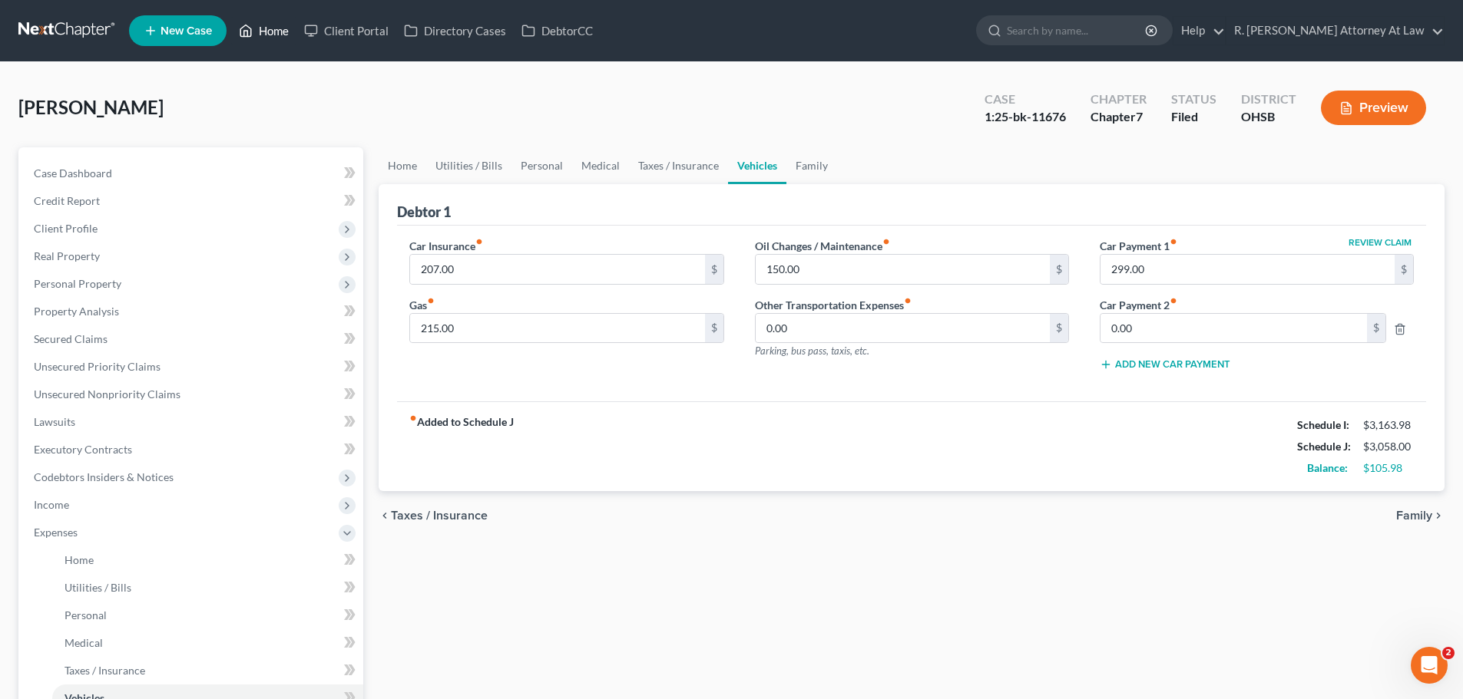  Describe the element at coordinates (1256, 305) in the screenshot. I see `label: Car Payment 2` at that location.